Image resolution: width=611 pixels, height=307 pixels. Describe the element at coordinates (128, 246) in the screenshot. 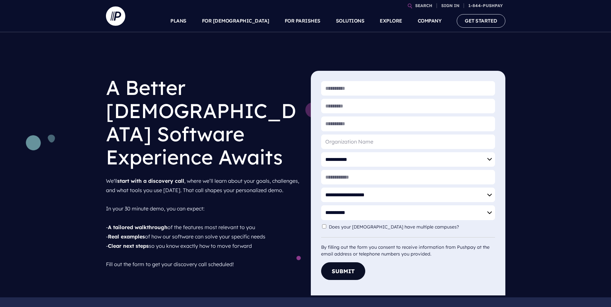

I see `strong: Clear next steps` at that location.